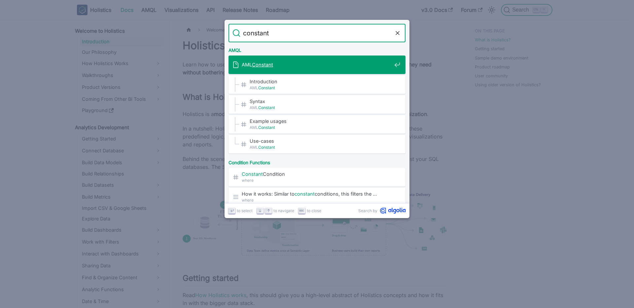 This screenshot has height=308, width=634. What do you see at coordinates (232, 210) in the screenshot?
I see `svg: Enter key` at bounding box center [232, 210].